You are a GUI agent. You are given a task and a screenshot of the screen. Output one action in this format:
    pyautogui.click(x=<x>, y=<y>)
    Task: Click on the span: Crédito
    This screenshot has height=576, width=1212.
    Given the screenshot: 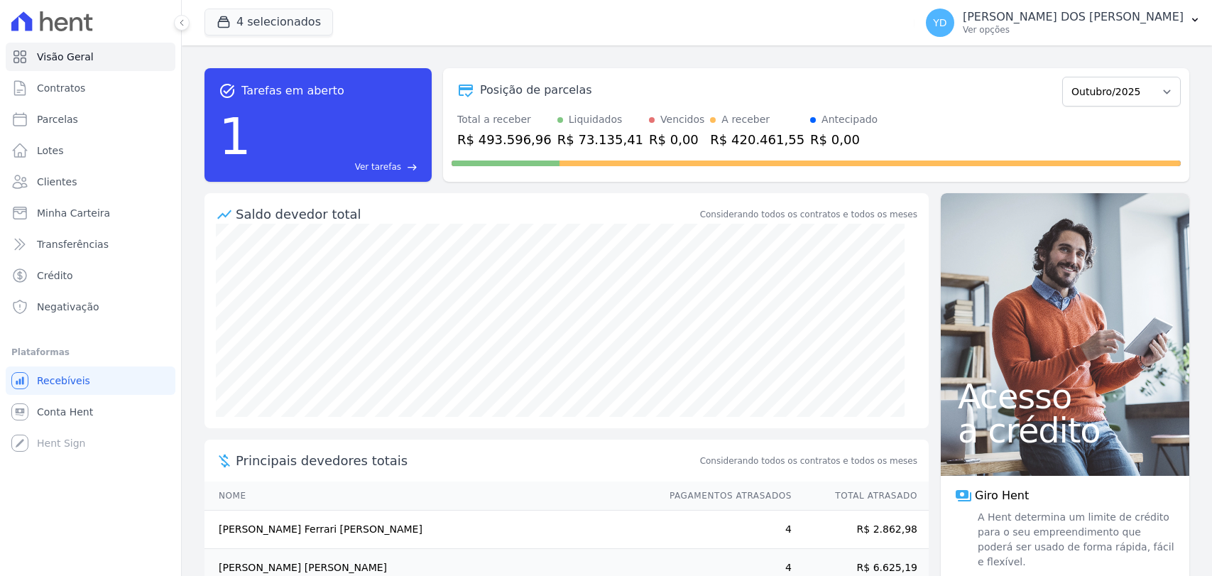 What is the action you would take?
    pyautogui.click(x=55, y=276)
    